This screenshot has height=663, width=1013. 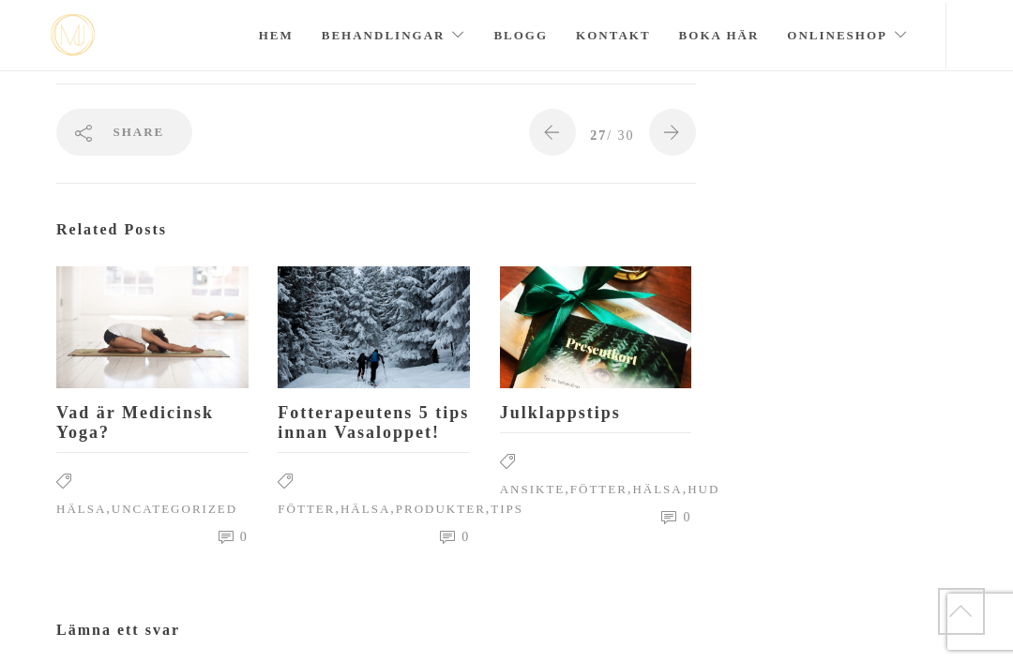 I want to click on a: Blogg, so click(x=521, y=36).